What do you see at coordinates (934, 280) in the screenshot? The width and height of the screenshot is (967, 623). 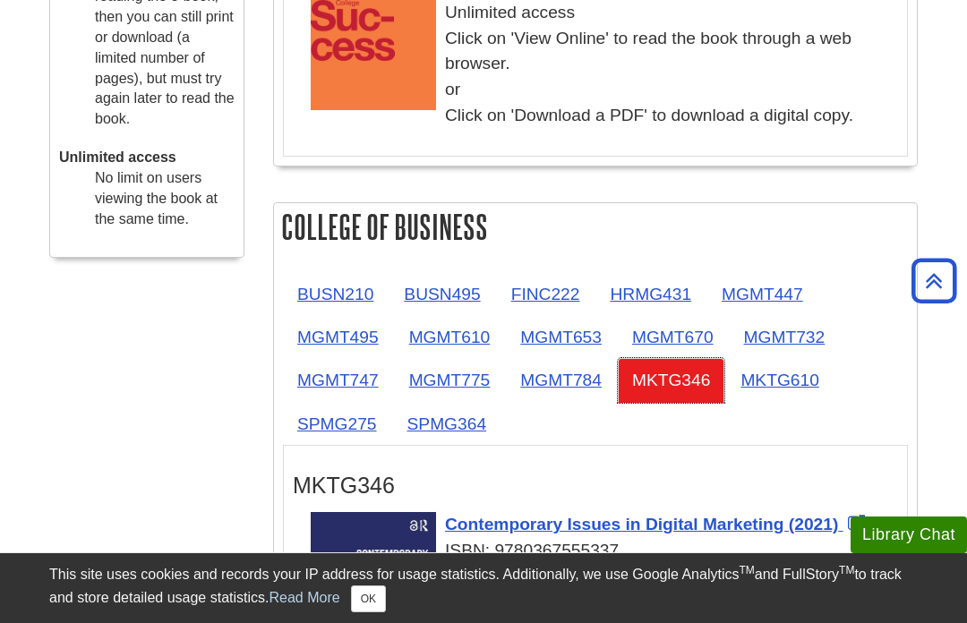 I see `a: Back to Top` at bounding box center [934, 280].